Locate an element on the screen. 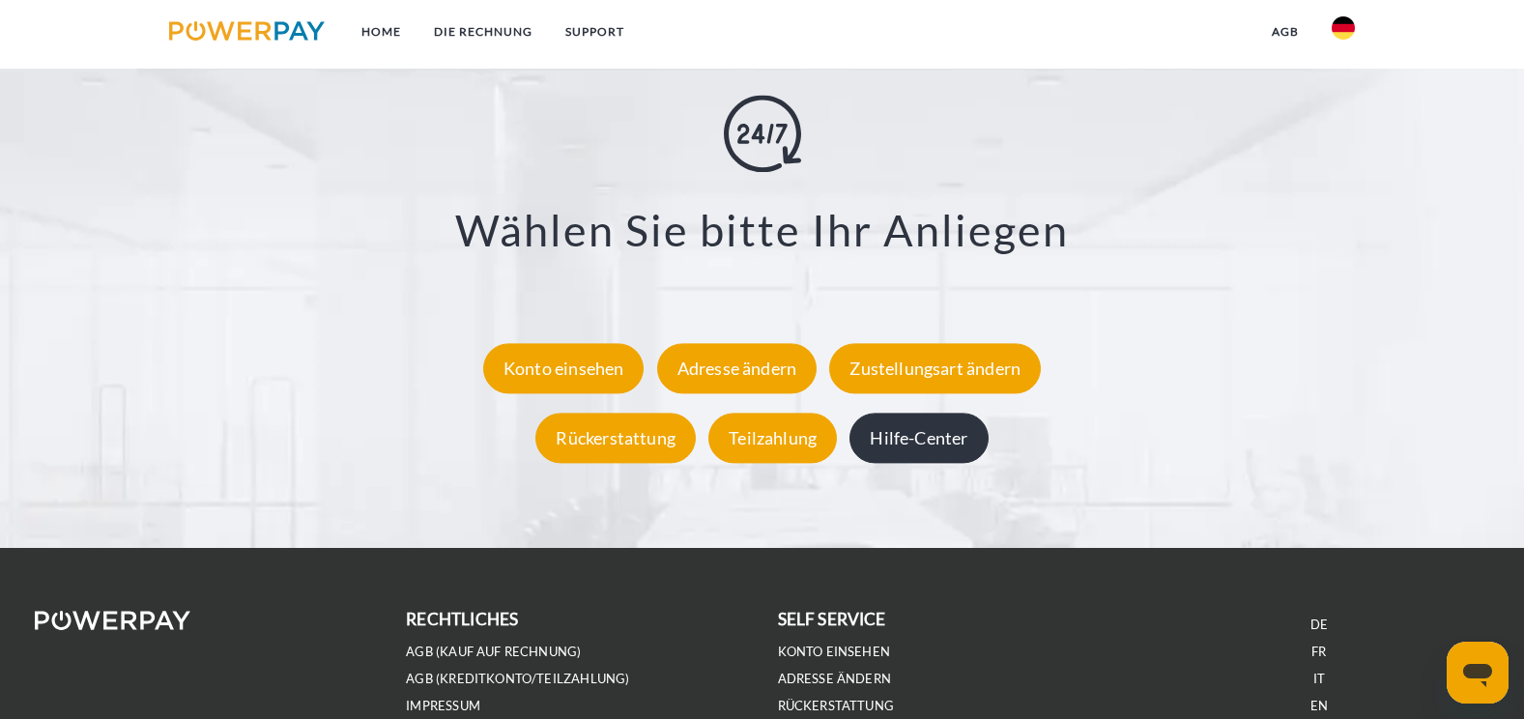  div: Teilzahlung is located at coordinates (772, 438).